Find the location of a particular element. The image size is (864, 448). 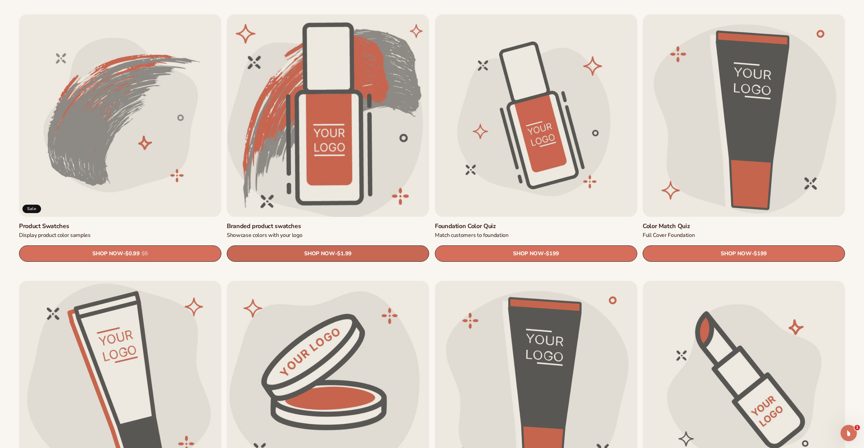

a: SHOP NOW- $0.99 $5 is located at coordinates (120, 253).